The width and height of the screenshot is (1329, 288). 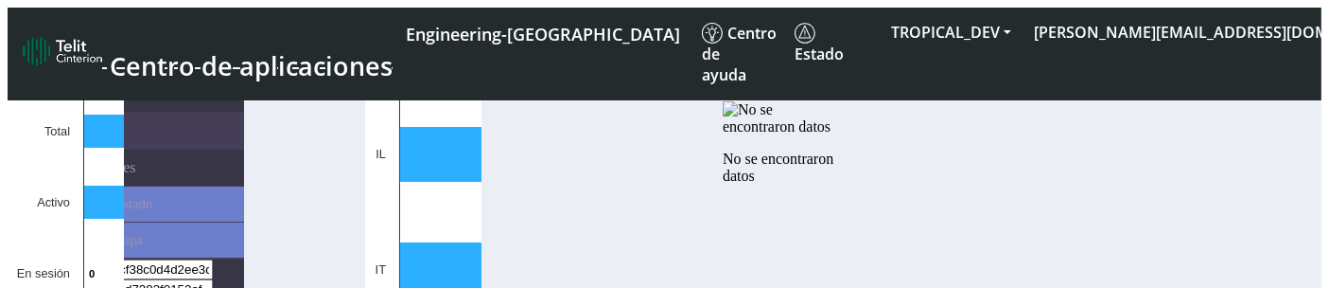 I want to click on img: logo-telit-cinterion-gw-new.png, so click(x=62, y=51).